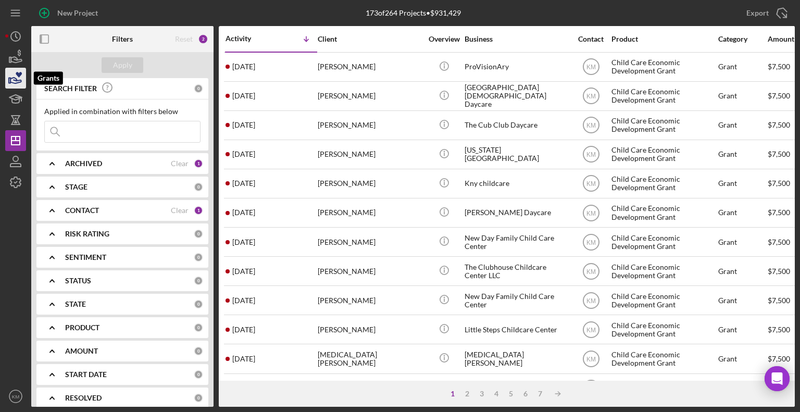  I want to click on div: Export, so click(758, 13).